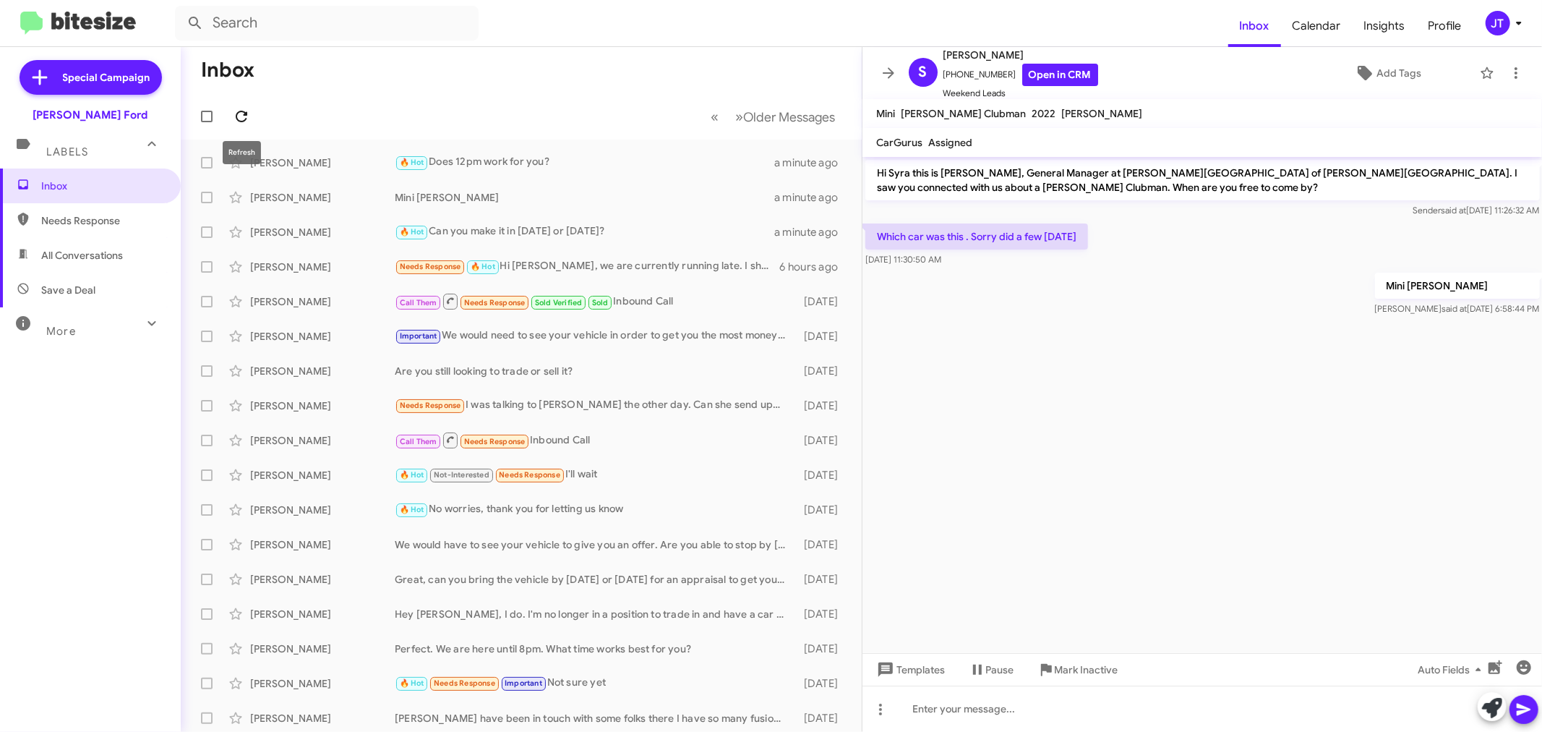  I want to click on div: We would need to see your vehicle in order to get you the most money a possible. The process only..., so click(594, 336).